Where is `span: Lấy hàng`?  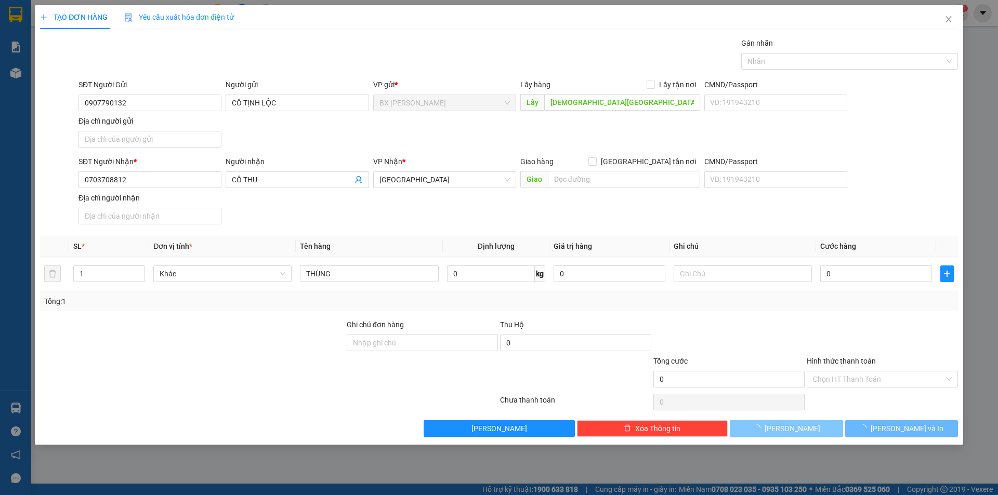 span: Lấy hàng is located at coordinates (535, 85).